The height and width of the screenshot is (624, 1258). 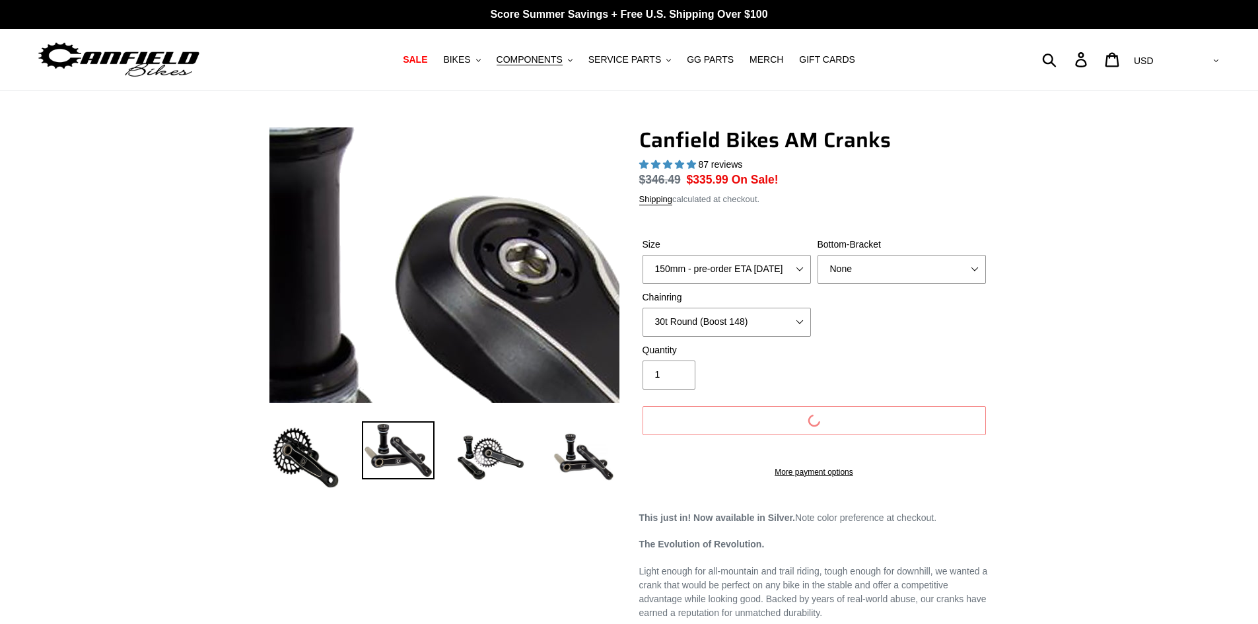 What do you see at coordinates (415, 59) in the screenshot?
I see `span: SALE` at bounding box center [415, 59].